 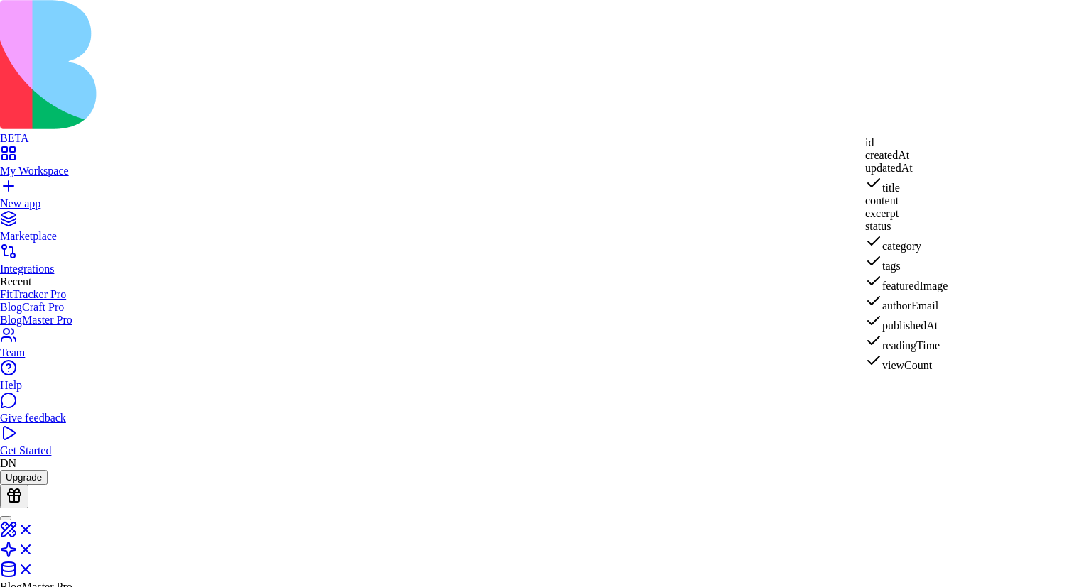 I want to click on div: updatedAt, so click(x=906, y=168).